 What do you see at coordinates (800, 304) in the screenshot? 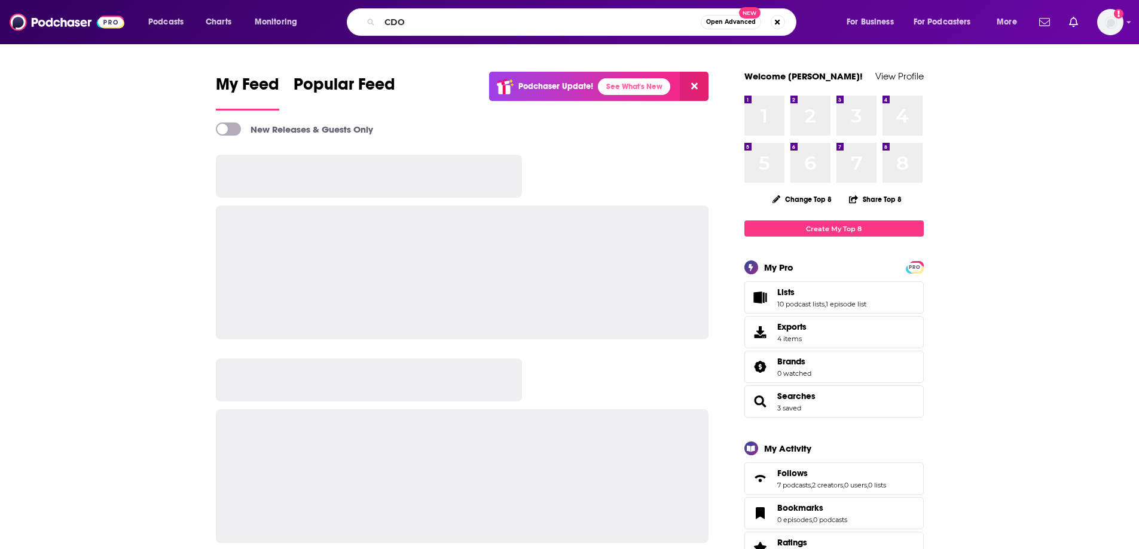
I see `a: 10 podcast lists` at bounding box center [800, 304].